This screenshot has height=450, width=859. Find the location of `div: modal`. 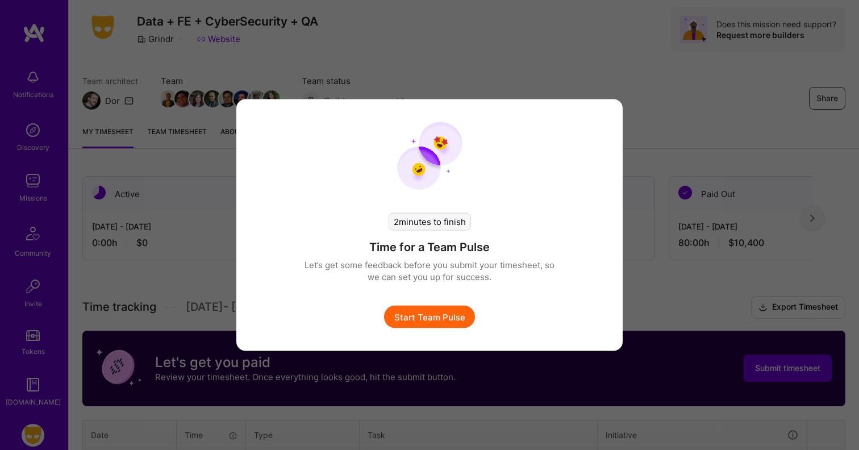

div: modal is located at coordinates (430, 225).